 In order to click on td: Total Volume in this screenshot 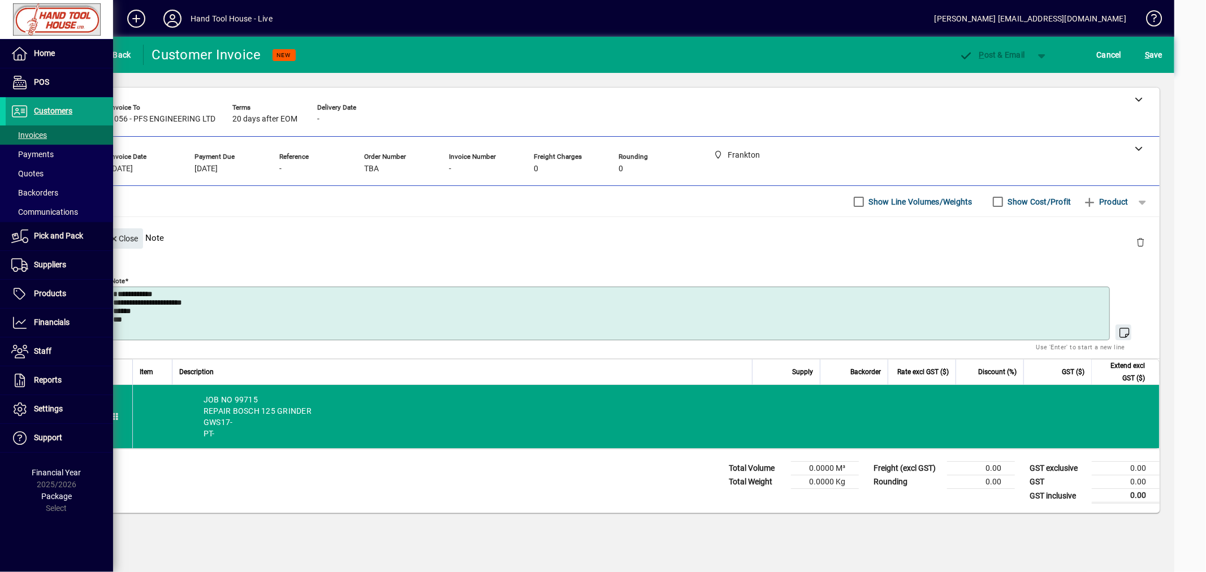, I will do `click(757, 469)`.